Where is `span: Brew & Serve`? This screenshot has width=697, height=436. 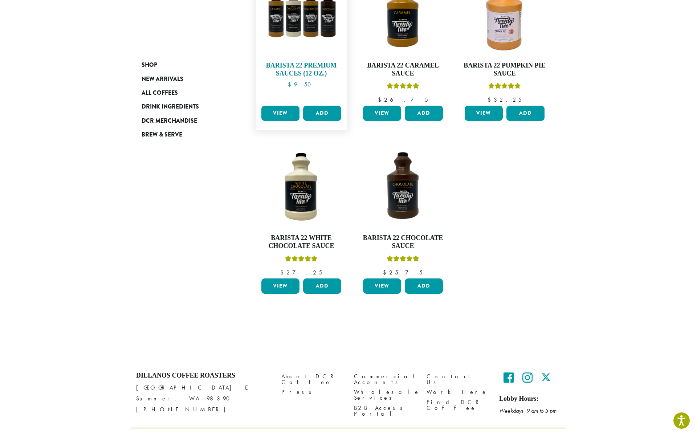
span: Brew & Serve is located at coordinates (162, 135).